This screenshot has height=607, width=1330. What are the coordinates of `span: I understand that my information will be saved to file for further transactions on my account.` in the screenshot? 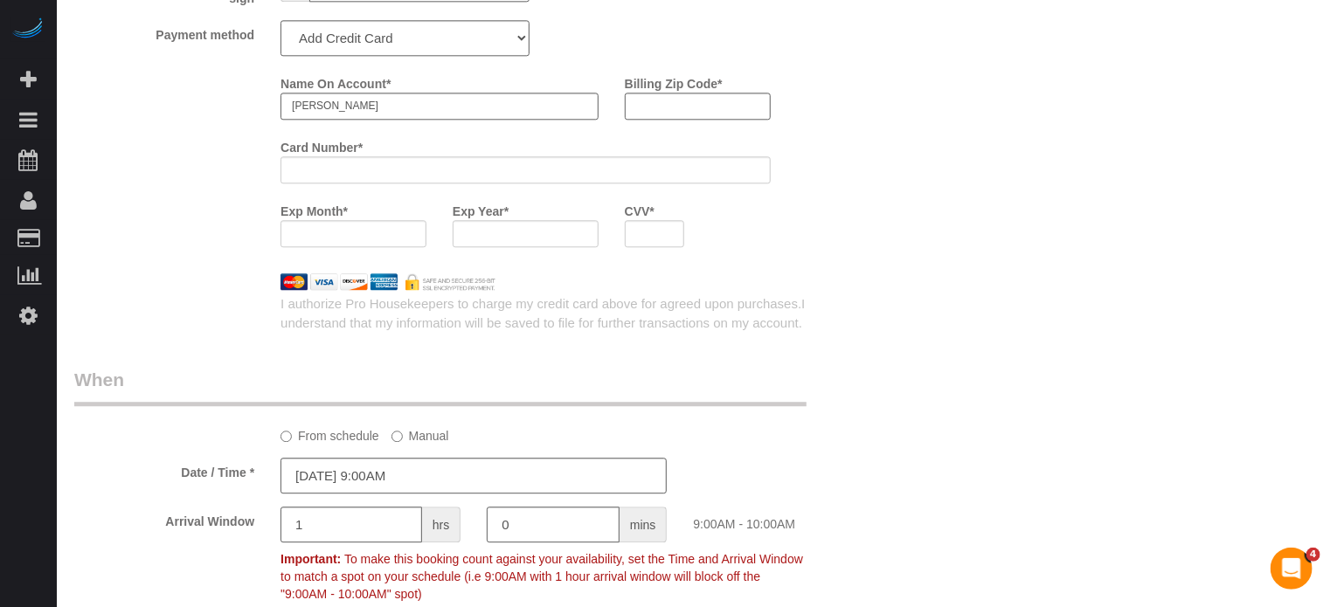 It's located at (543, 313).